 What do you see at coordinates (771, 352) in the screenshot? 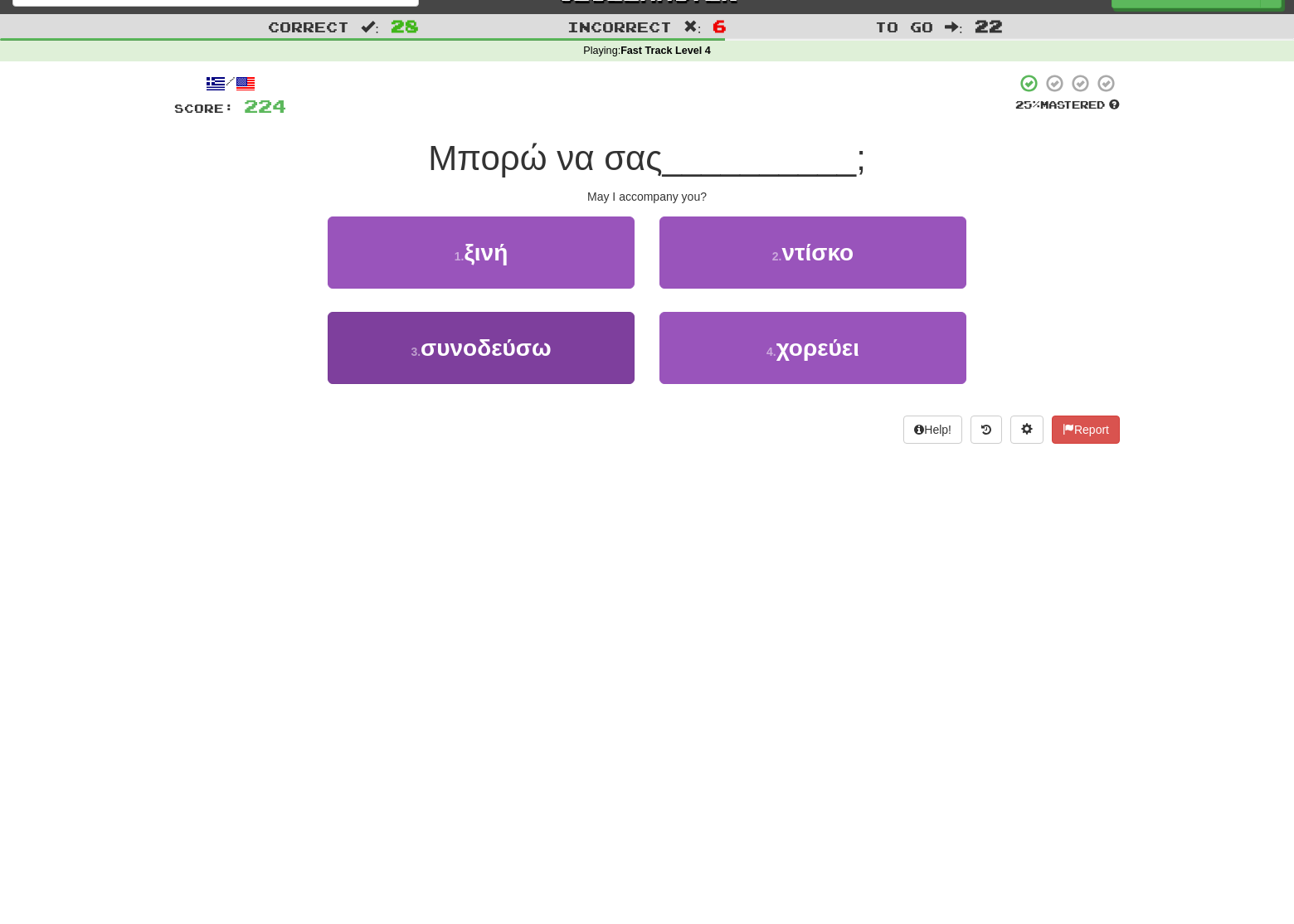
I see `small: 4 .` at bounding box center [771, 352].